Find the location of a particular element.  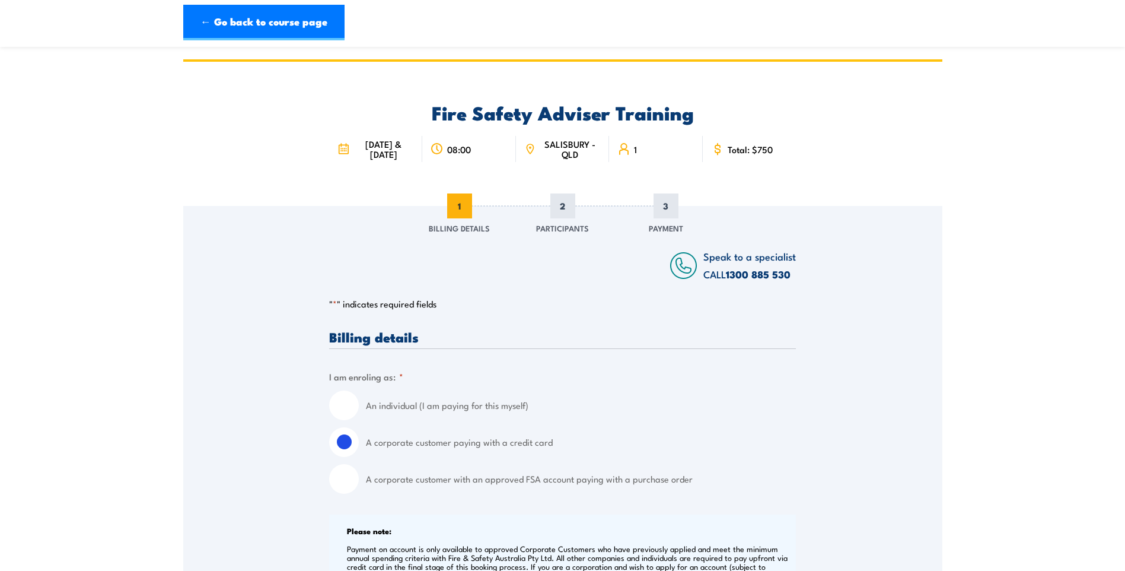

h3: Billing details is located at coordinates (562, 336).